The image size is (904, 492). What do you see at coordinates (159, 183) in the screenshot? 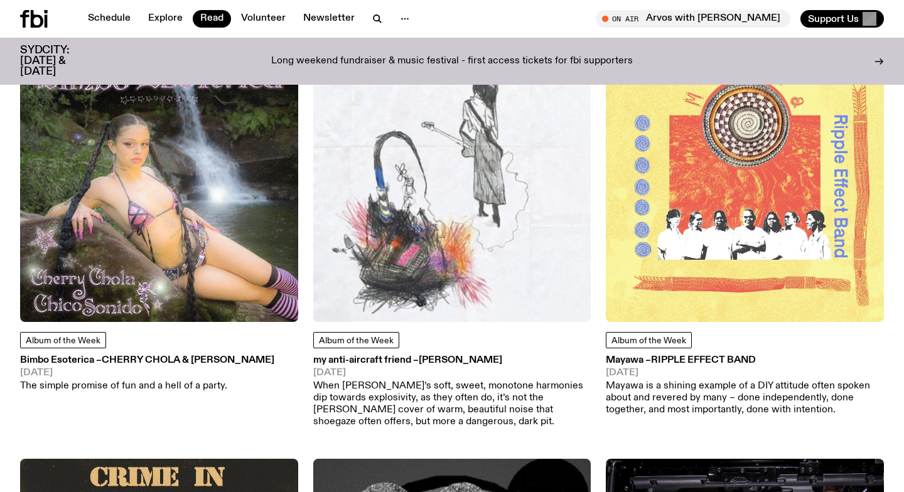
I see `img: Cherry chola poses in front of a waterfall` at bounding box center [159, 183].